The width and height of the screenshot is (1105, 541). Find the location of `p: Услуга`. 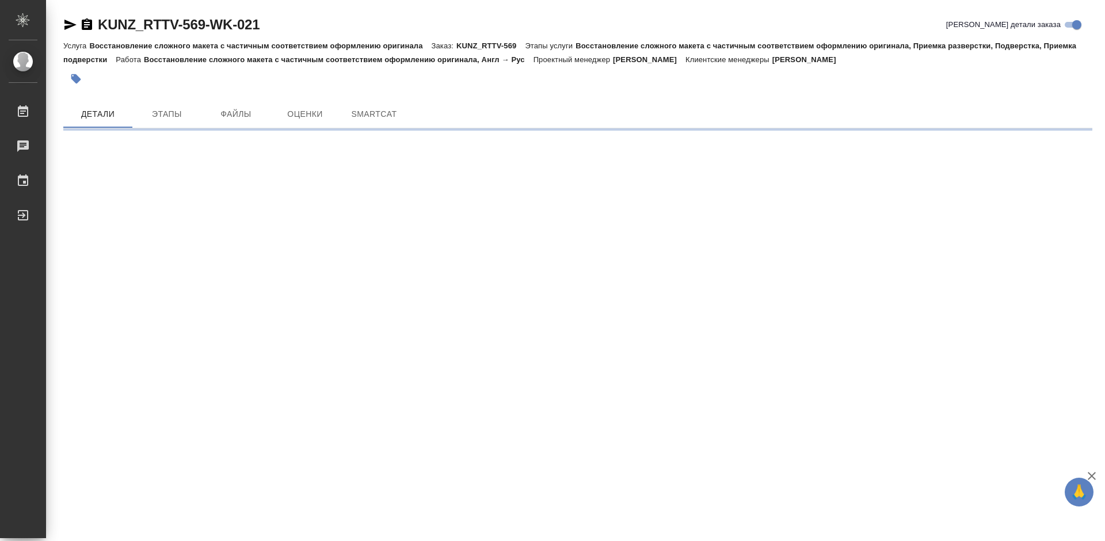

p: Услуга is located at coordinates (76, 45).